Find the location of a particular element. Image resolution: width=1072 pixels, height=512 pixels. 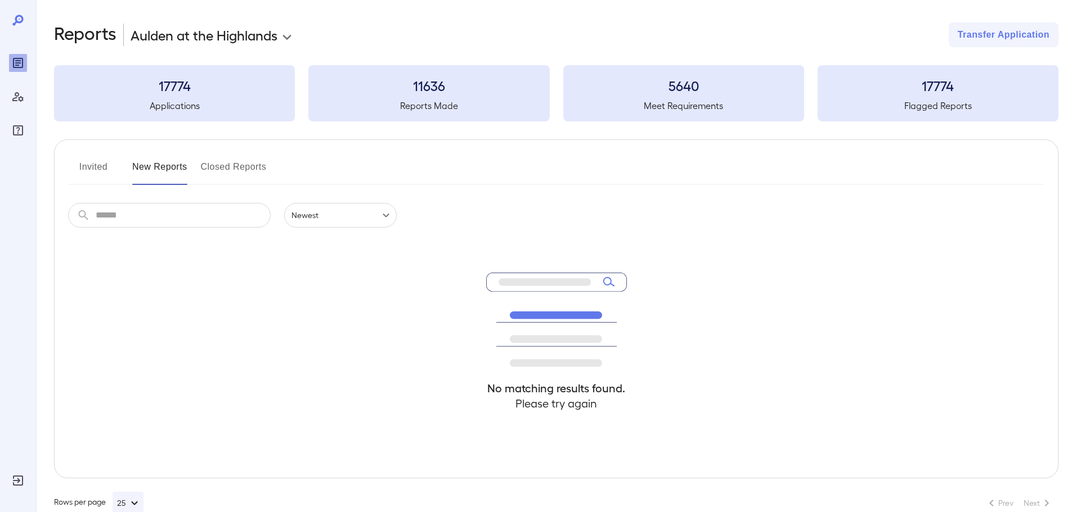

button: Invited is located at coordinates (93, 172).